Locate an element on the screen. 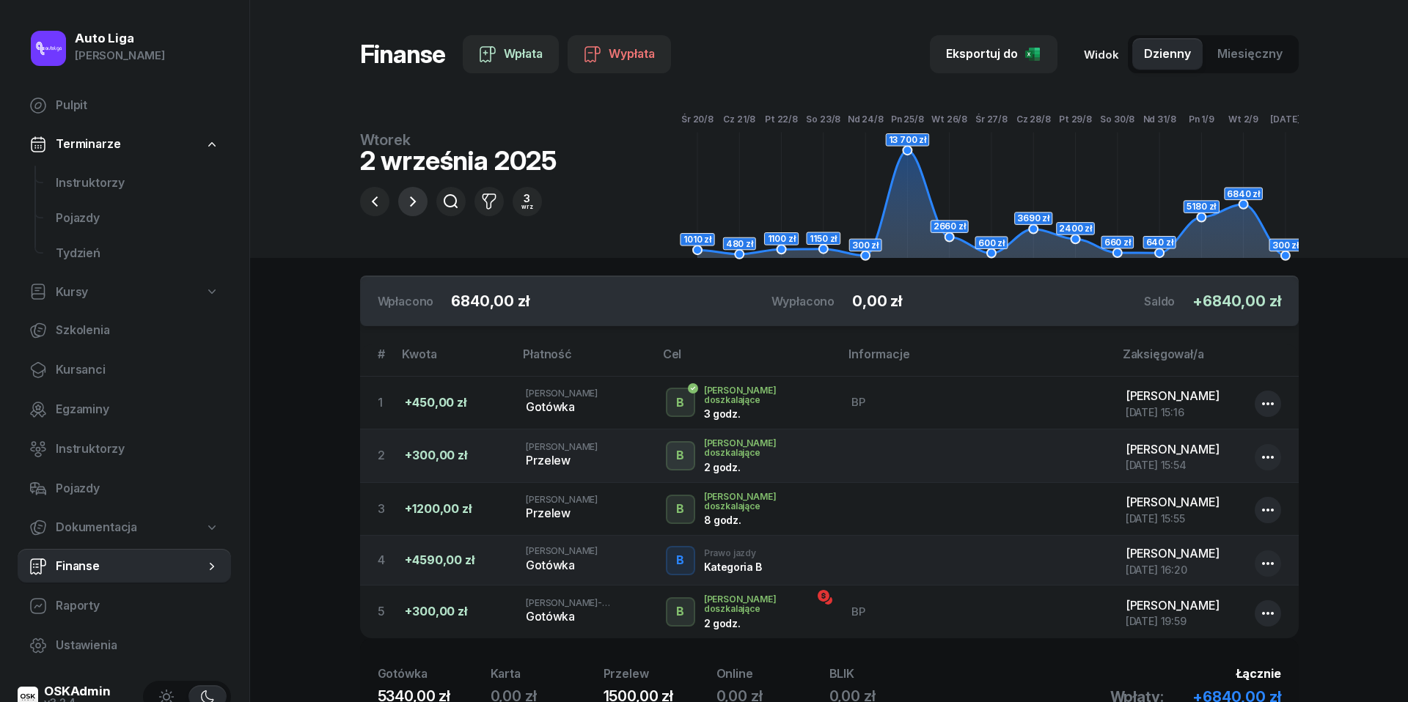 The image size is (1408, 702). div: 4 is located at coordinates (386, 561).